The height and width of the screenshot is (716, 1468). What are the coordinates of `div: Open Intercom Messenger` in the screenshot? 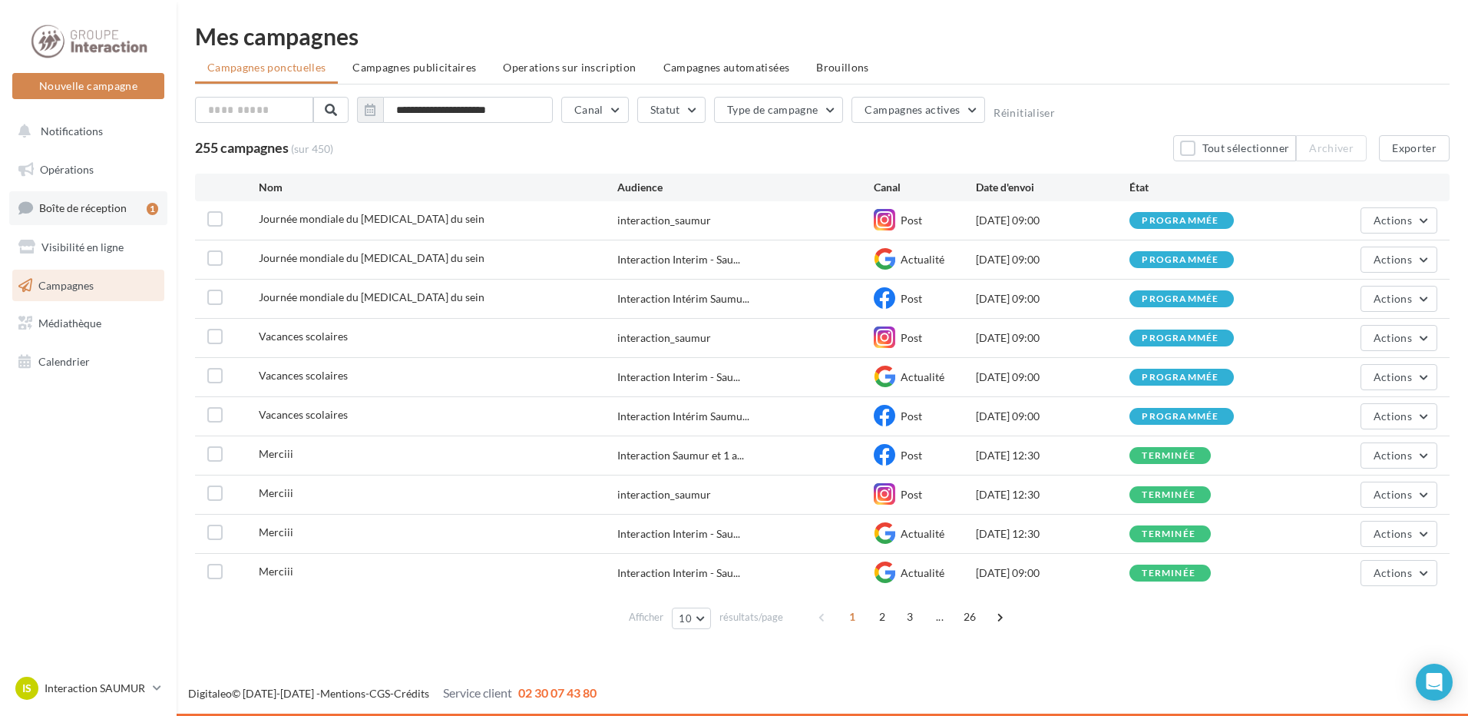 It's located at (1435, 682).